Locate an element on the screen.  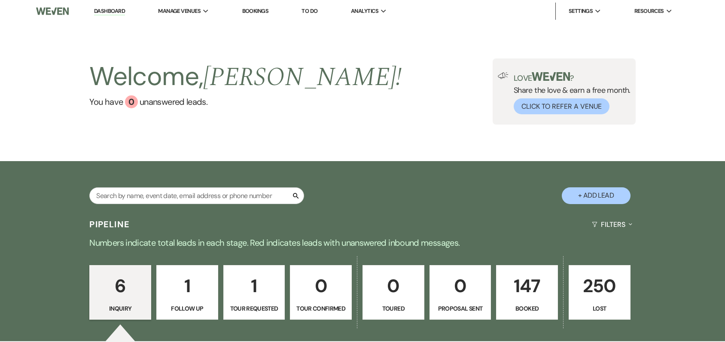
img: Weven Logo is located at coordinates (52, 11).